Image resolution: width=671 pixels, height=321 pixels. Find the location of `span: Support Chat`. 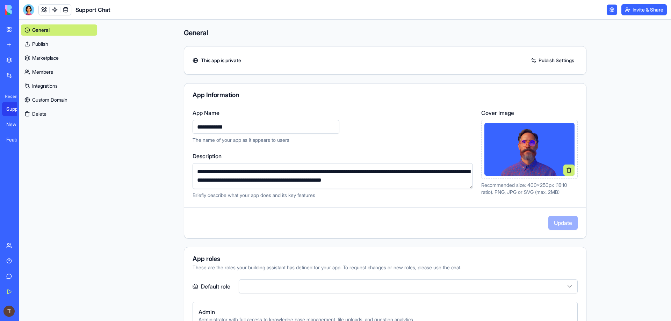

span: Support Chat is located at coordinates (93, 10).